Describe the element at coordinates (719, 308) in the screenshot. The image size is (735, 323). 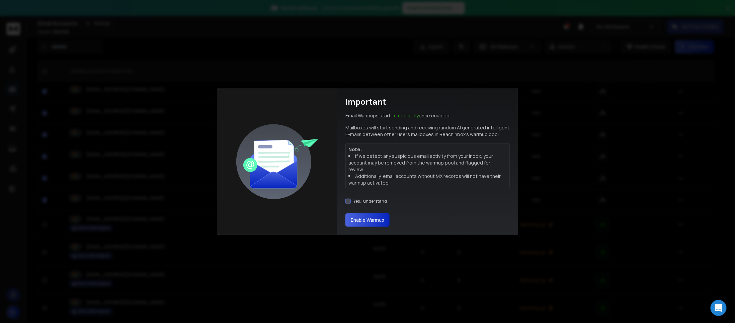
I see `div: Open Intercom Messenger` at that location.